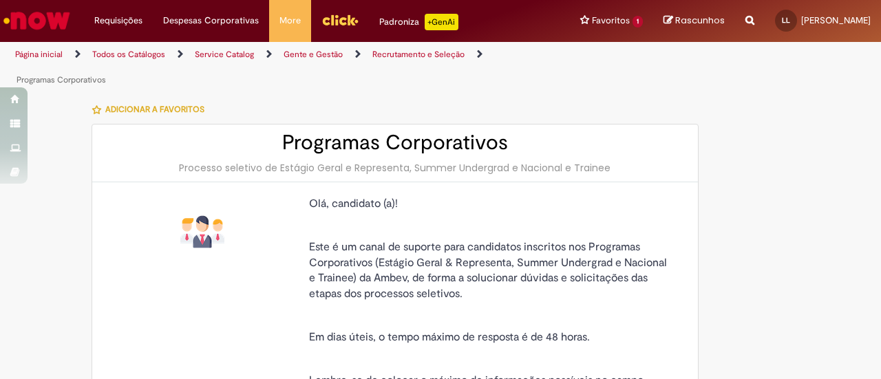 The width and height of the screenshot is (881, 379). Describe the element at coordinates (395, 143) in the screenshot. I see `h2: Programas Corporativos` at that location.